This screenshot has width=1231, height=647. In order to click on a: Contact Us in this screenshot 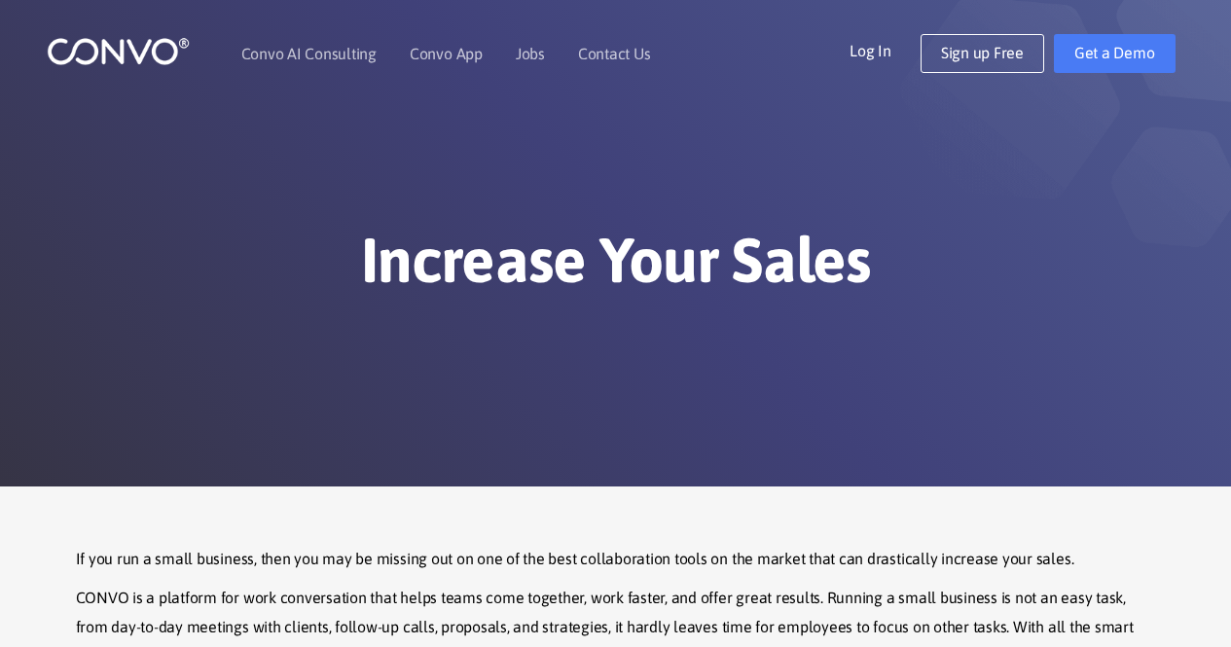, I will do `click(614, 54)`.